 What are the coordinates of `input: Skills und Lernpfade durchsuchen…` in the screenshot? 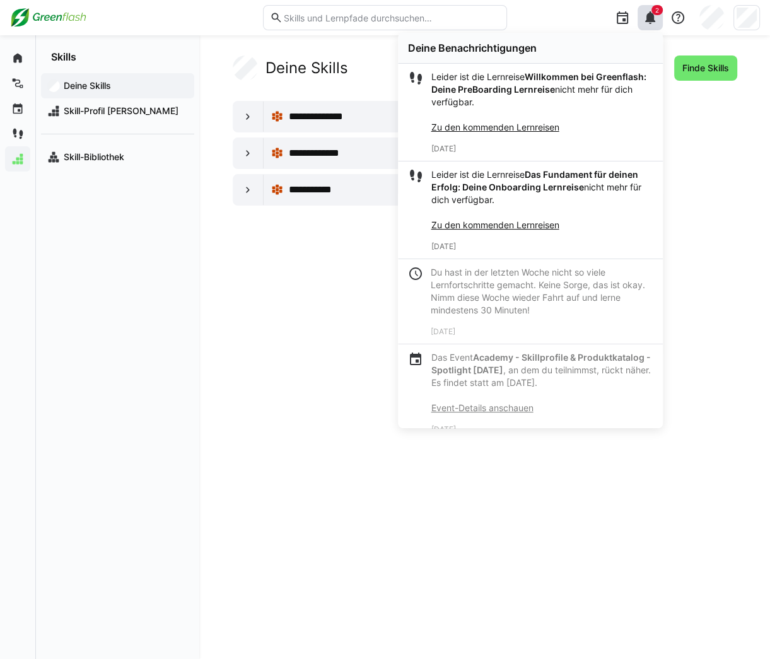 It's located at (391, 18).